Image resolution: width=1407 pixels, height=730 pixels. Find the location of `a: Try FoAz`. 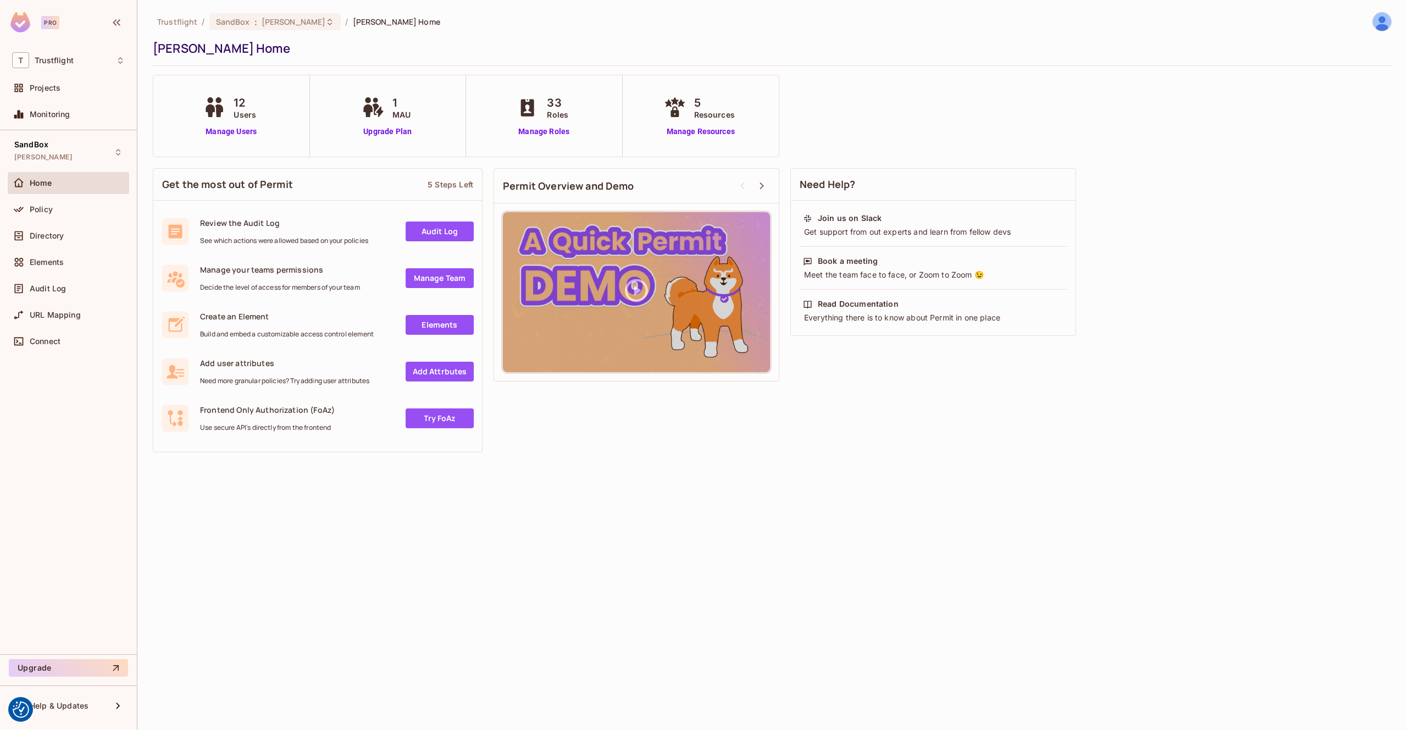

a: Try FoAz is located at coordinates (440, 418).